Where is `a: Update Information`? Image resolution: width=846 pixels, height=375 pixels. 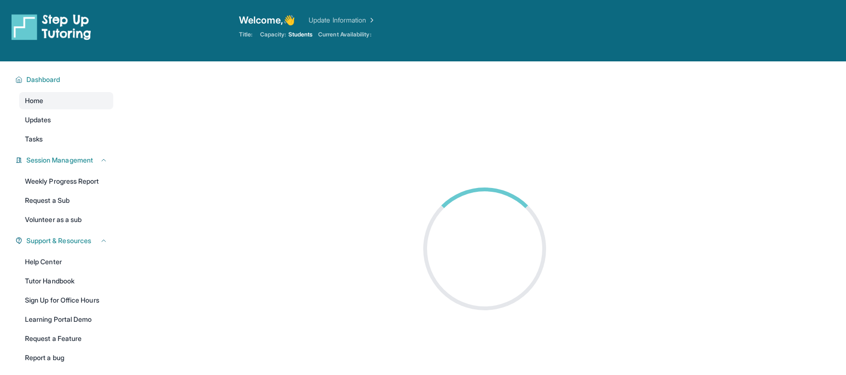
a: Update Information is located at coordinates (342, 20).